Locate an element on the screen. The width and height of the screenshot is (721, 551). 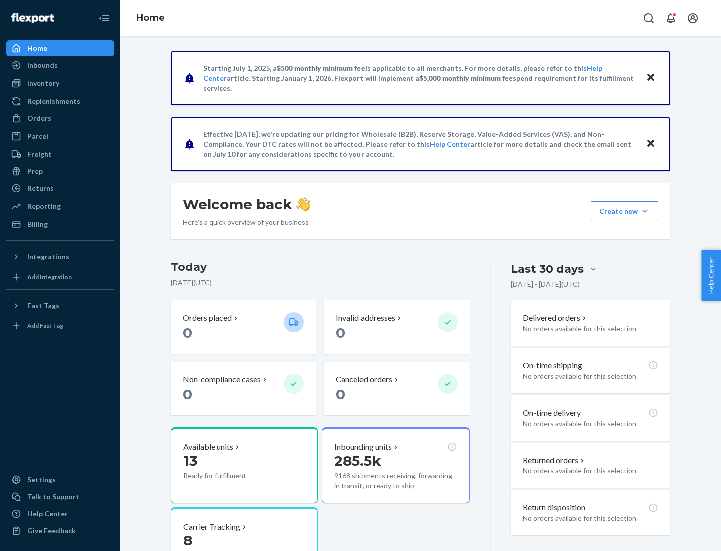
button: Invalid addresses 0 is located at coordinates (397, 326).